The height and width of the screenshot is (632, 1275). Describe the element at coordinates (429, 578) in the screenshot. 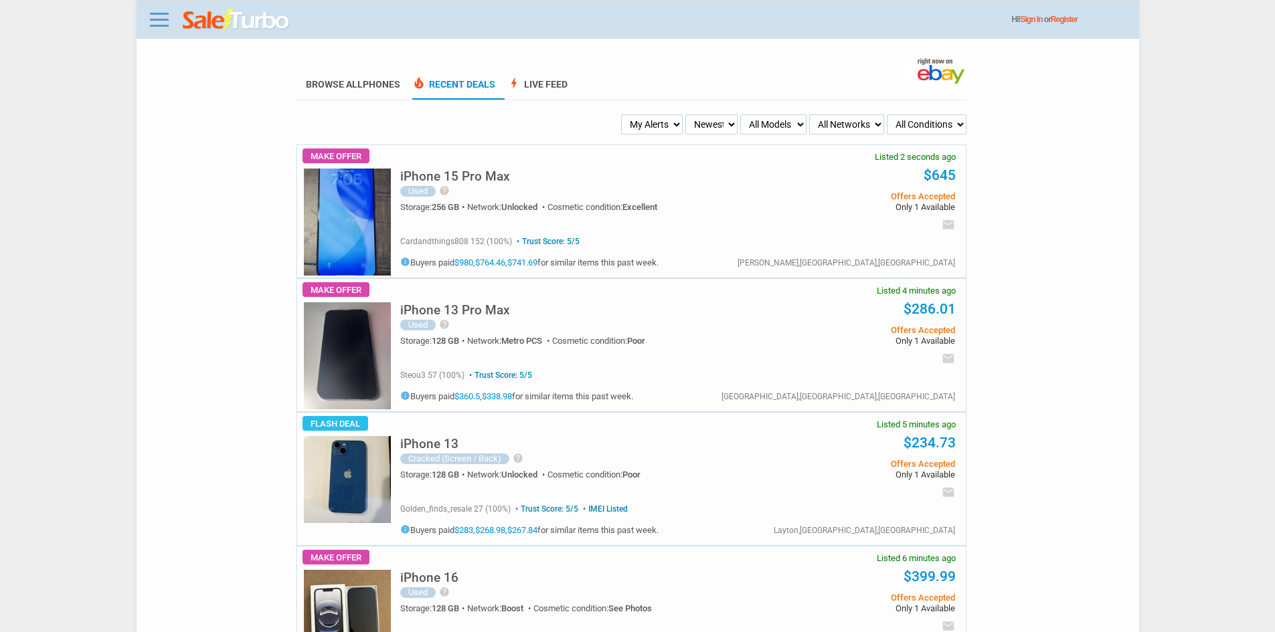

I see `h5: iPhone 16` at that location.